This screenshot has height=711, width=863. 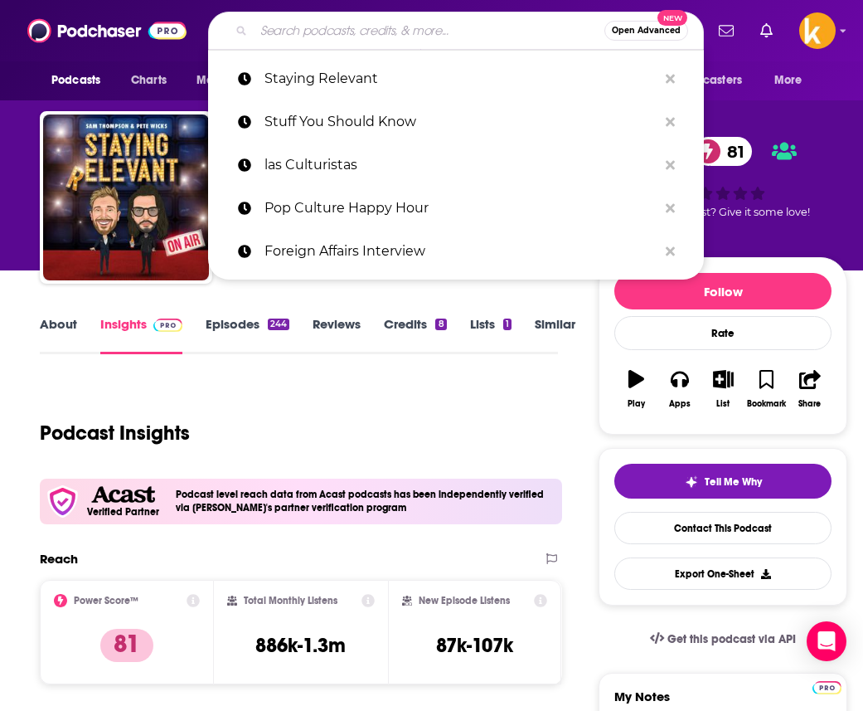 I want to click on button: Bookmark, so click(x=766, y=389).